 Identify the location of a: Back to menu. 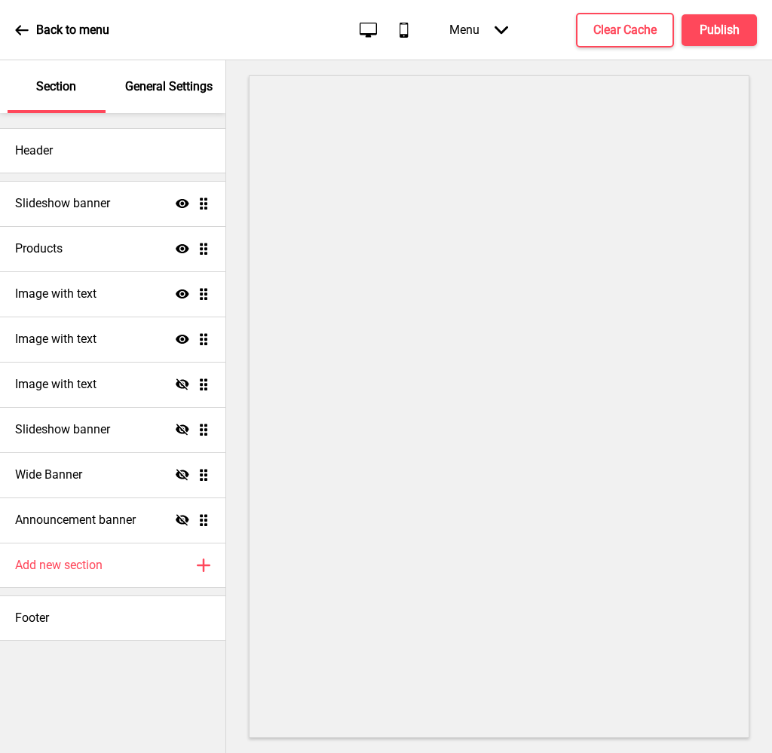
(62, 30).